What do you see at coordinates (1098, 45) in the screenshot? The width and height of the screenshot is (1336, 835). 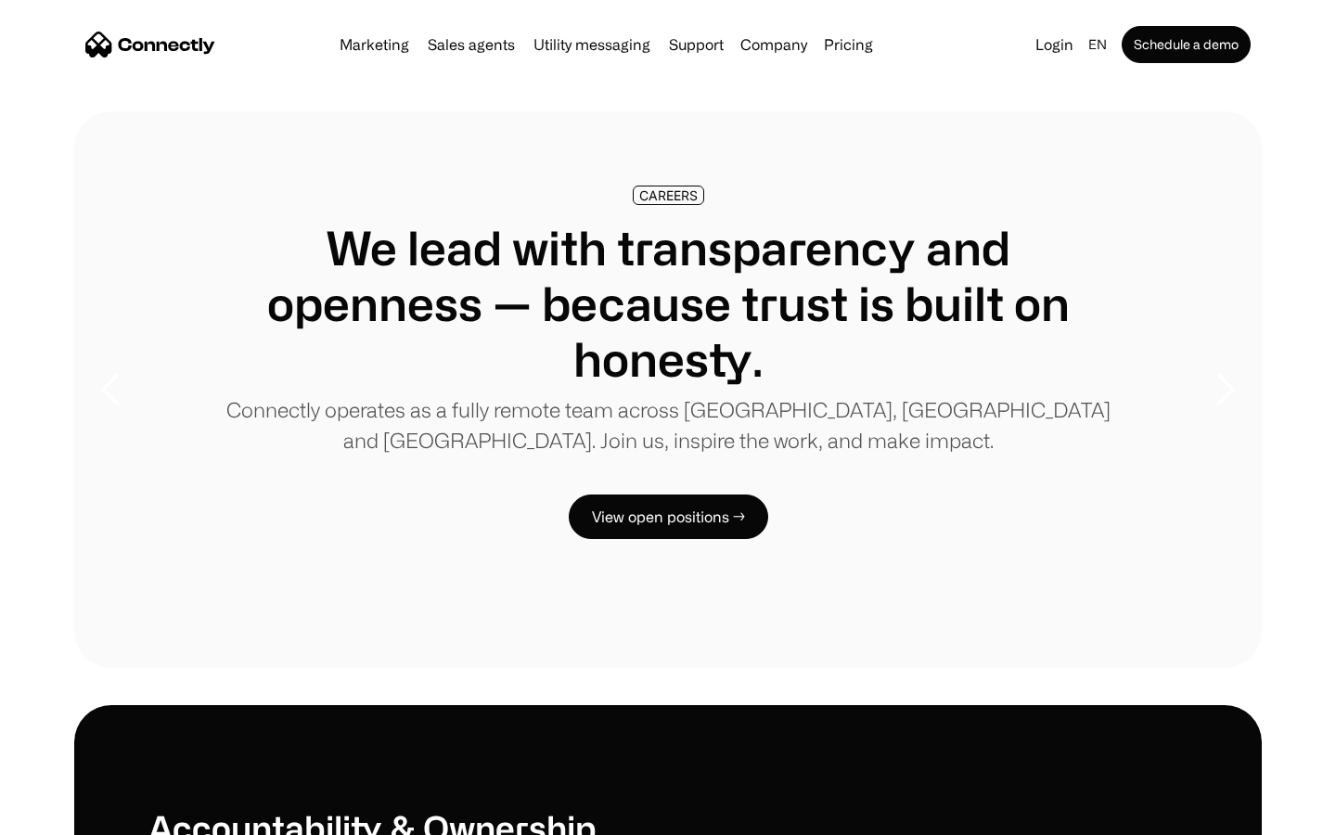 I see `div: en` at bounding box center [1098, 45].